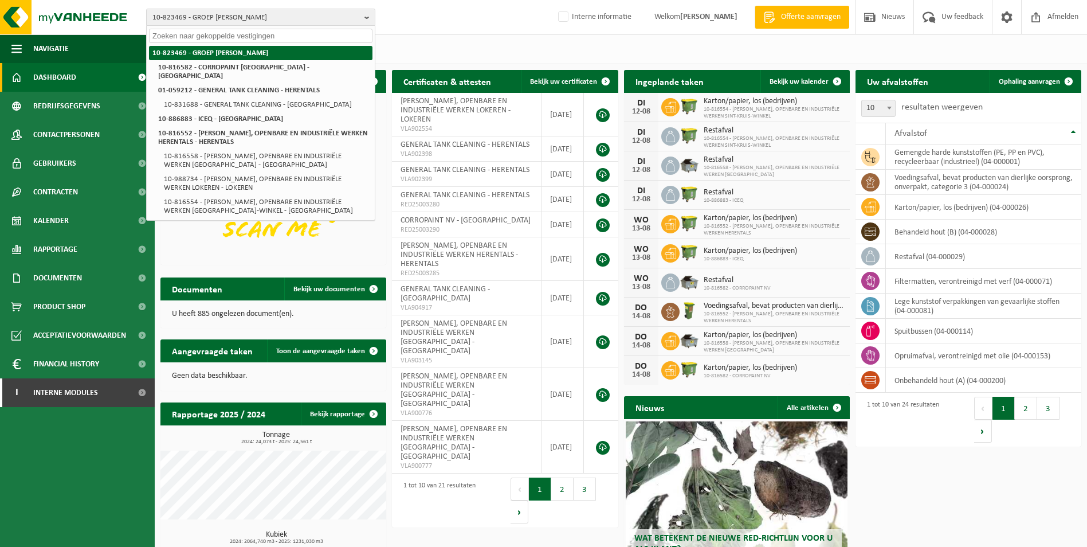 The height and width of the screenshot is (547, 1087). Describe the element at coordinates (335, 289) in the screenshot. I see `a: Bekijk uw documenten` at that location.